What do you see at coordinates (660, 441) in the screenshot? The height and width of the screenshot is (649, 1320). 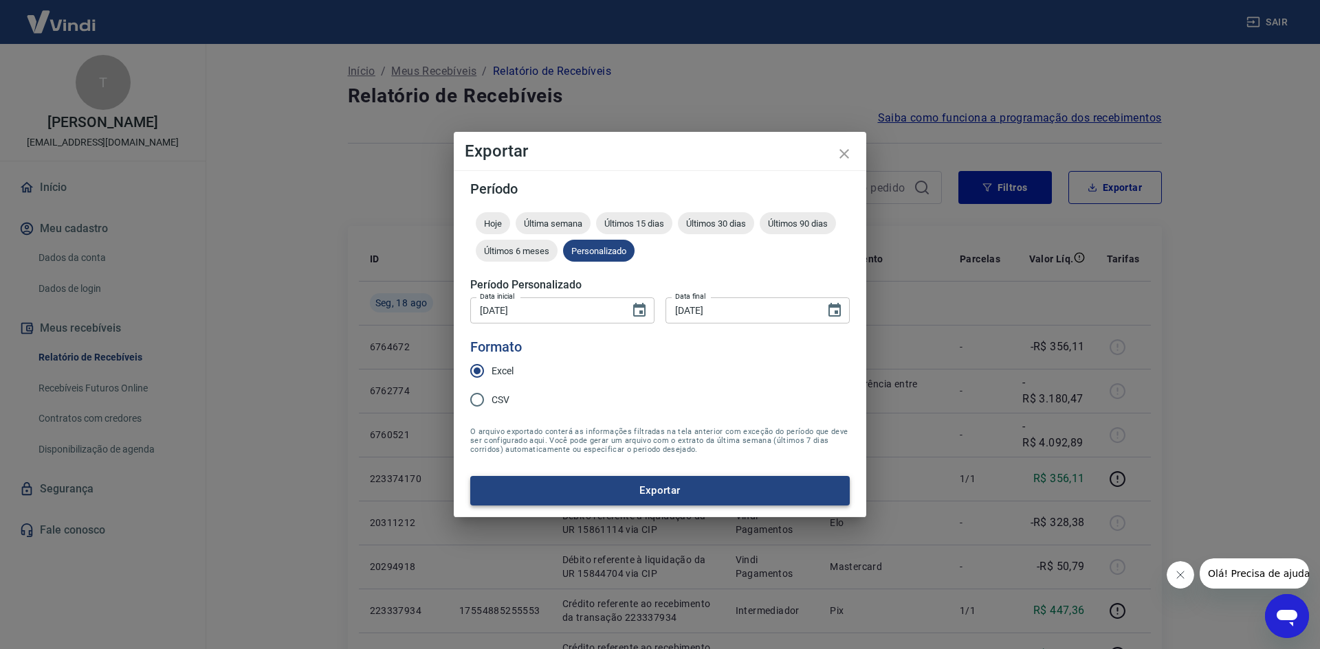 I see `span: O arquivo exportado conterá as informações filtradas na tela anterior com exceção do período que ...` at bounding box center [660, 441].